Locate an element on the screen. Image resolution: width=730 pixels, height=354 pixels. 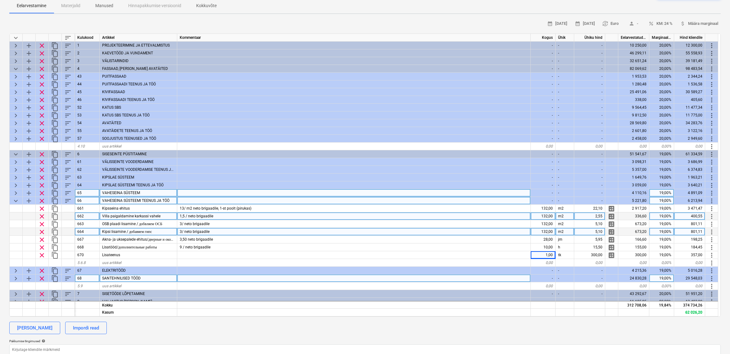
div: 25 491,06 is located at coordinates (634, 92).